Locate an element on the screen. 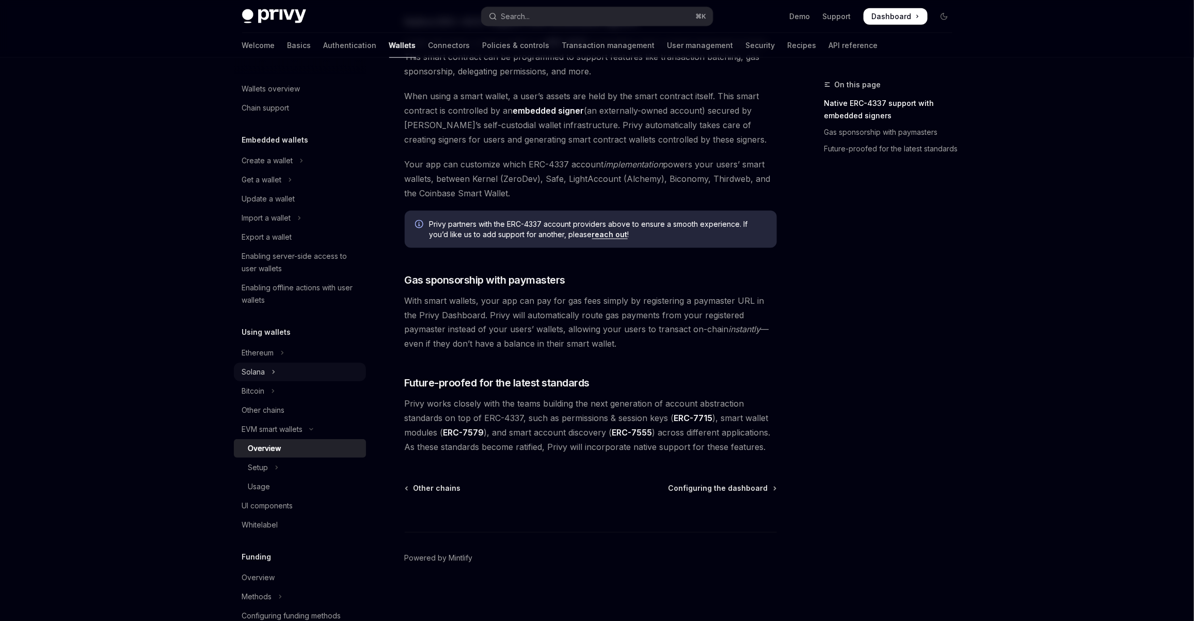 The image size is (1194, 621). span: Future-proofed for the latest standards is located at coordinates (497, 383).